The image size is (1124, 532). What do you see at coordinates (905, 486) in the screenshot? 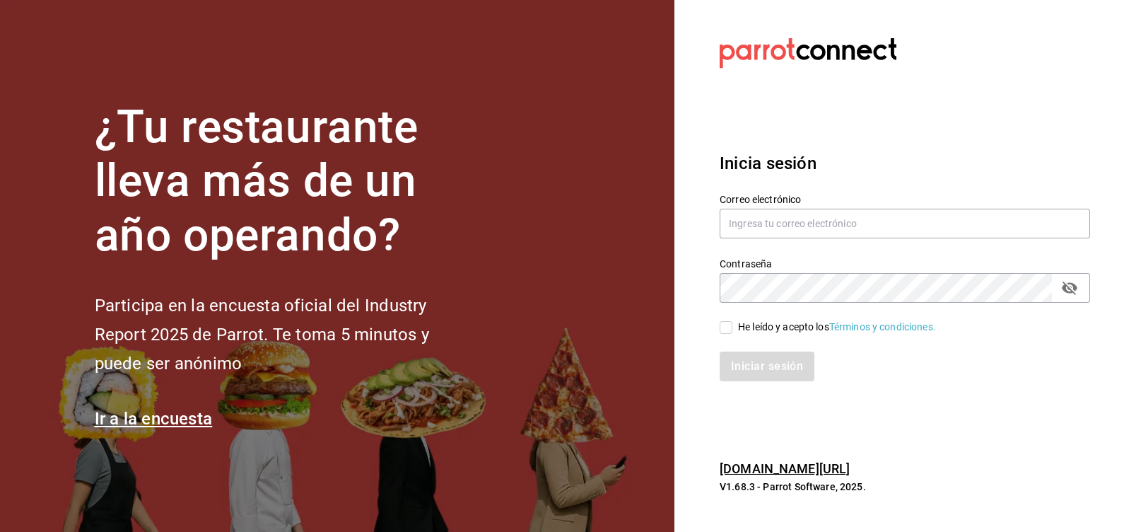
I see `p: V1.68.3 - Parrot Software, 2025.` at bounding box center [905, 486].